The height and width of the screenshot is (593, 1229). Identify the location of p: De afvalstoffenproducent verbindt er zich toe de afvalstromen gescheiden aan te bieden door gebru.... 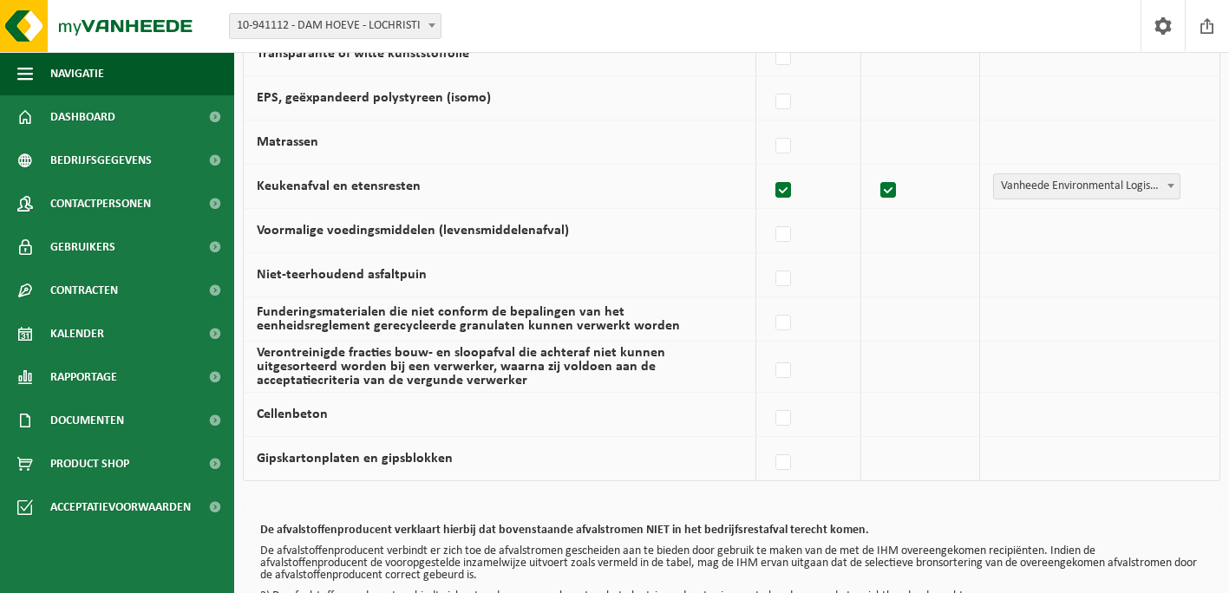
(731, 564).